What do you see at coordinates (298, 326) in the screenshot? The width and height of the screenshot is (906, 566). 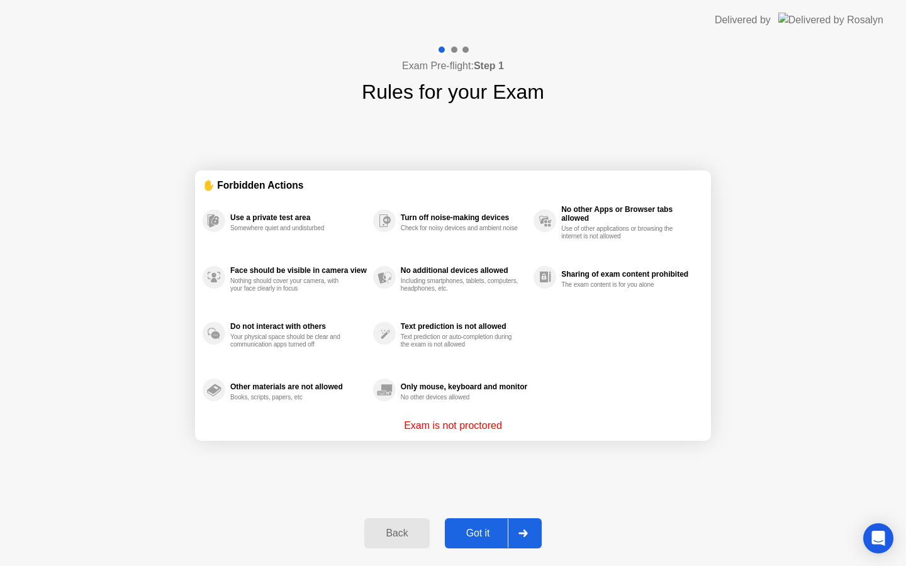 I see `div: Do not interact with others` at bounding box center [298, 326].